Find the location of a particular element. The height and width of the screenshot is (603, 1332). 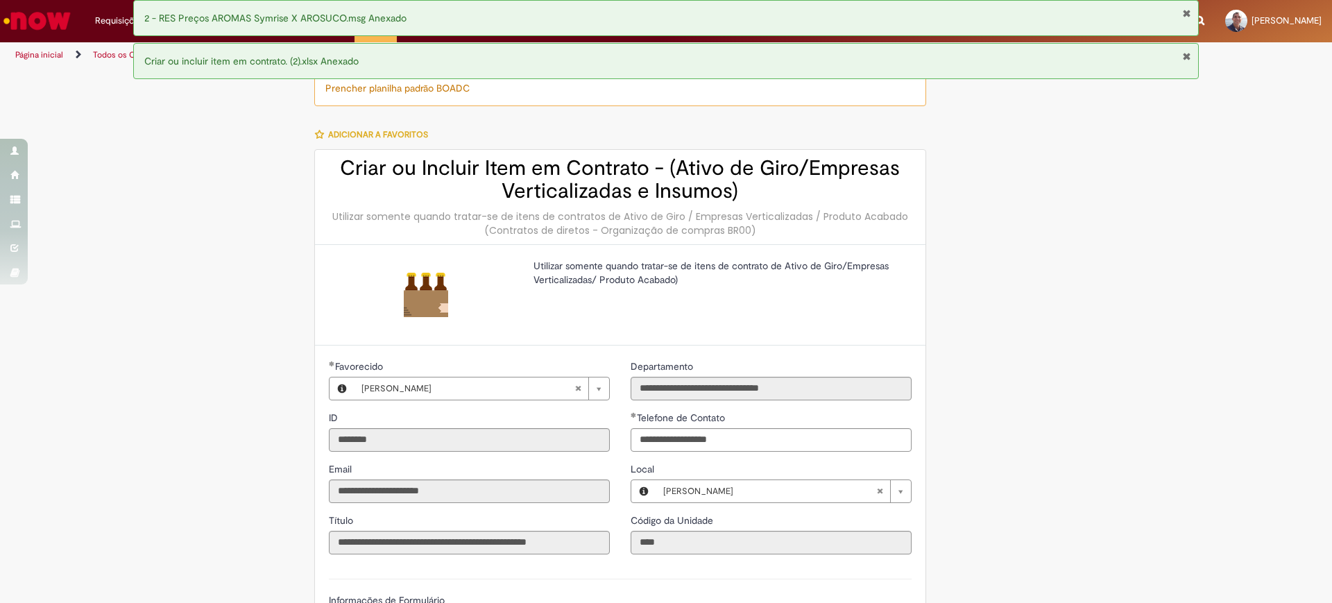

span: Somente leitura - Email is located at coordinates (341, 469).